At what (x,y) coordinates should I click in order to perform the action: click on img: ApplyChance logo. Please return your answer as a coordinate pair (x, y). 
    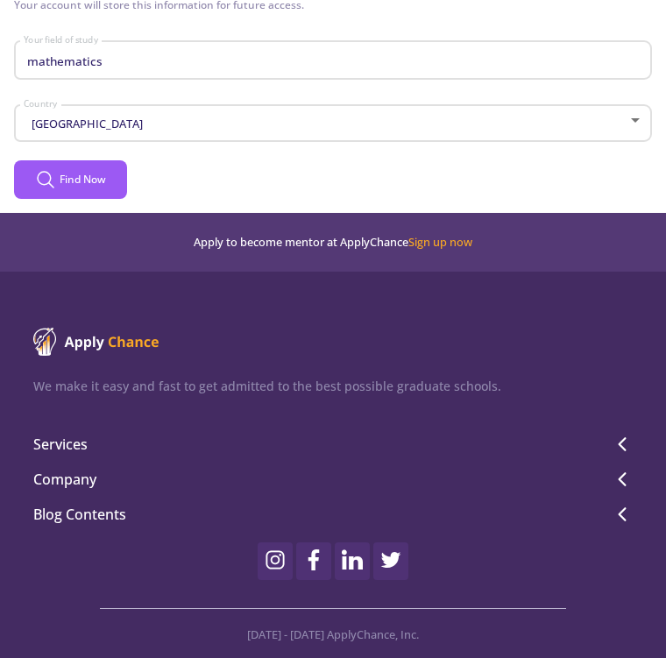
    Looking at the image, I should click on (96, 342).